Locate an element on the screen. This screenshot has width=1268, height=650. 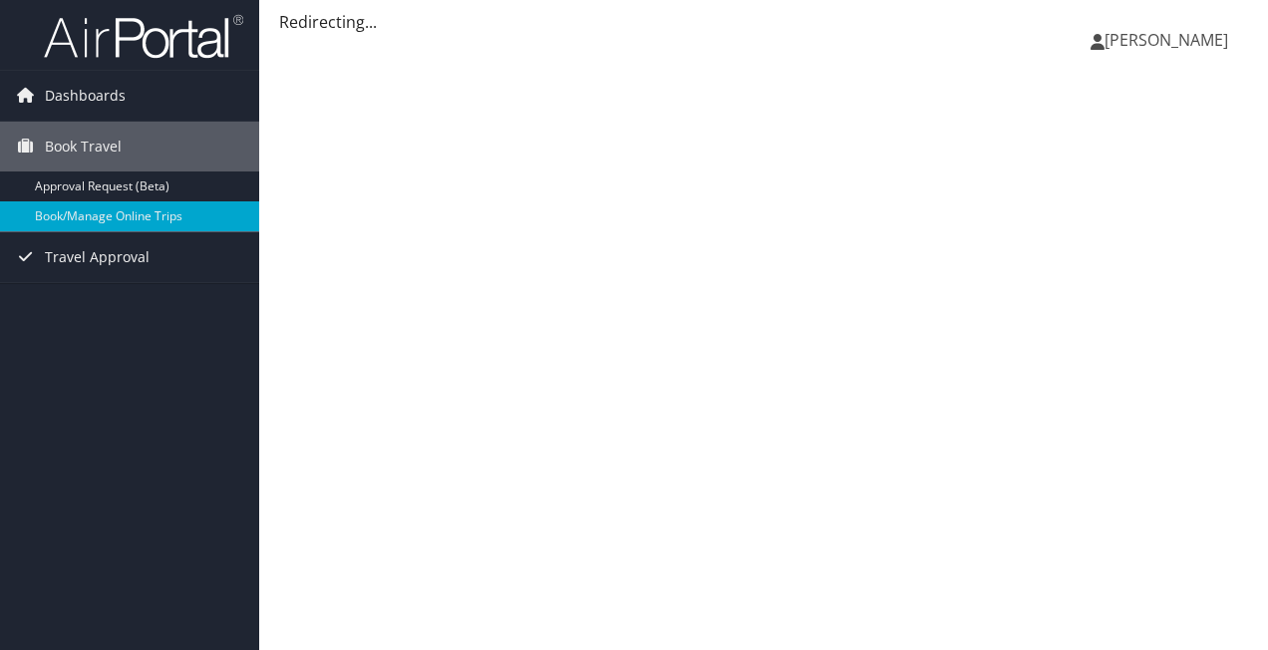
div: Redirecting... is located at coordinates (763, 22).